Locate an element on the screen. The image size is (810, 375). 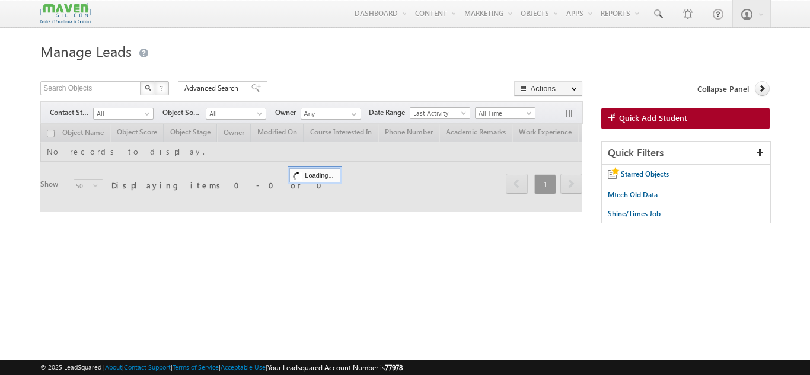
a: Show All Items is located at coordinates (352, 114).